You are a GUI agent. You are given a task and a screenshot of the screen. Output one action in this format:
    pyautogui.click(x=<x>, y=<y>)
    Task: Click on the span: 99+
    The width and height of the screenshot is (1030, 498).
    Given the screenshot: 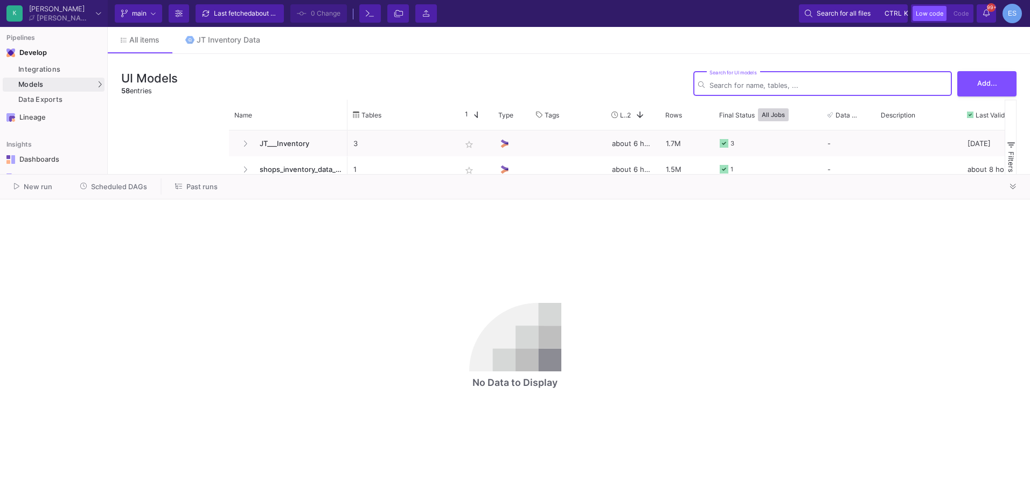 What is the action you would take?
    pyautogui.click(x=991, y=8)
    